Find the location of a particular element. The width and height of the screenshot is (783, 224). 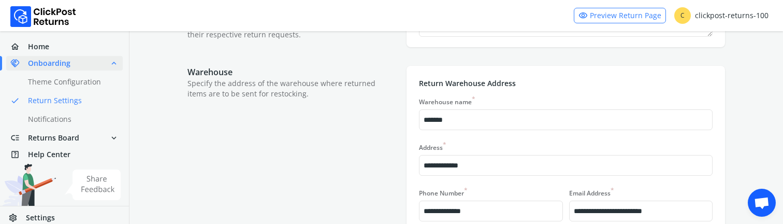

a: Theme Configuration is located at coordinates (70, 82).